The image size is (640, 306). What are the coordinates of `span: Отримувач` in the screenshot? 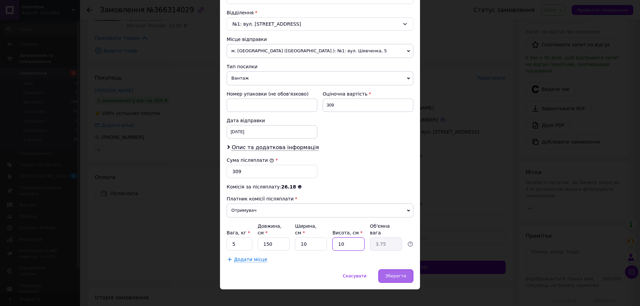 It's located at (320, 211).